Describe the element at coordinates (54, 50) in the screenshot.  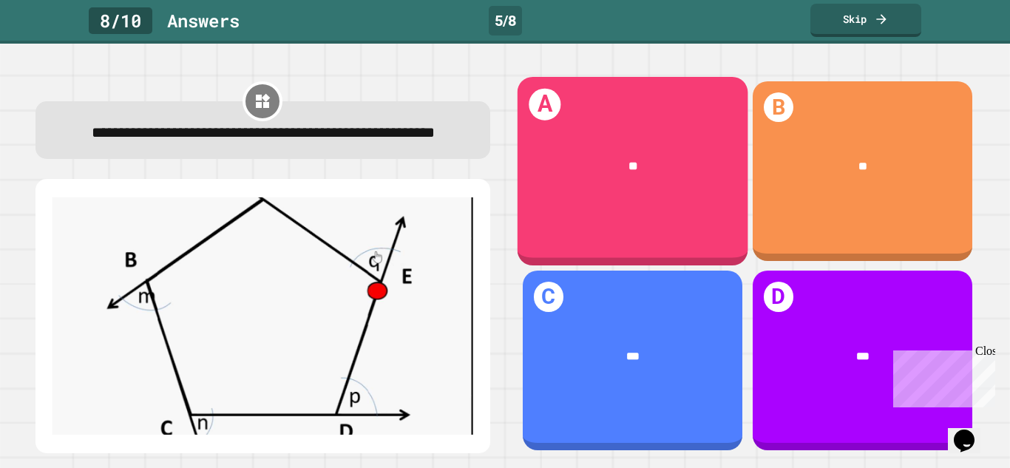
I see `div: Chat with us now!Close` at that location.